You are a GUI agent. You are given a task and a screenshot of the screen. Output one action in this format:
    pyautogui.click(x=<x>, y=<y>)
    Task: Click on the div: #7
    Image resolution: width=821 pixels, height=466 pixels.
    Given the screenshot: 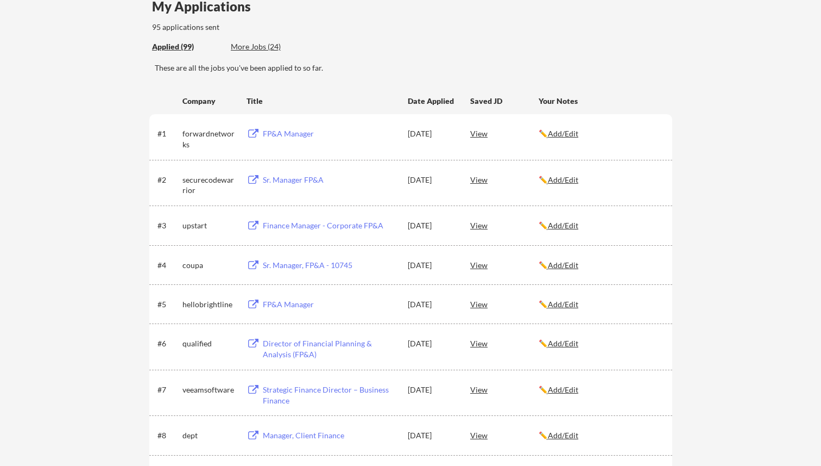 What is the action you would take?
    pyautogui.click(x=168, y=389)
    